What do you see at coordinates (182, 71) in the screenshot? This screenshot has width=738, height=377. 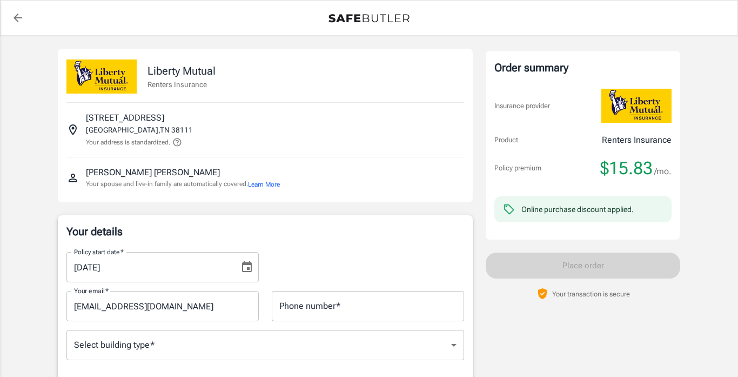 I see `p: Liberty Mutual` at bounding box center [182, 71].